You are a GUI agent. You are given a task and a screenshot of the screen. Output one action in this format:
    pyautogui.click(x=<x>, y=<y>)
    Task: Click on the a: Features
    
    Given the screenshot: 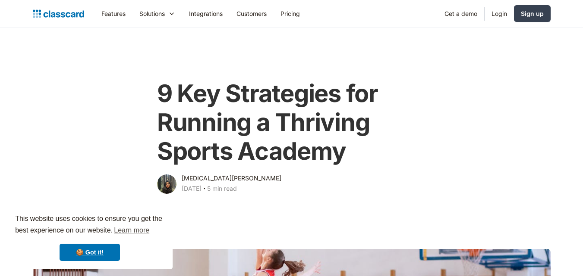 What is the action you would take?
    pyautogui.click(x=113, y=13)
    